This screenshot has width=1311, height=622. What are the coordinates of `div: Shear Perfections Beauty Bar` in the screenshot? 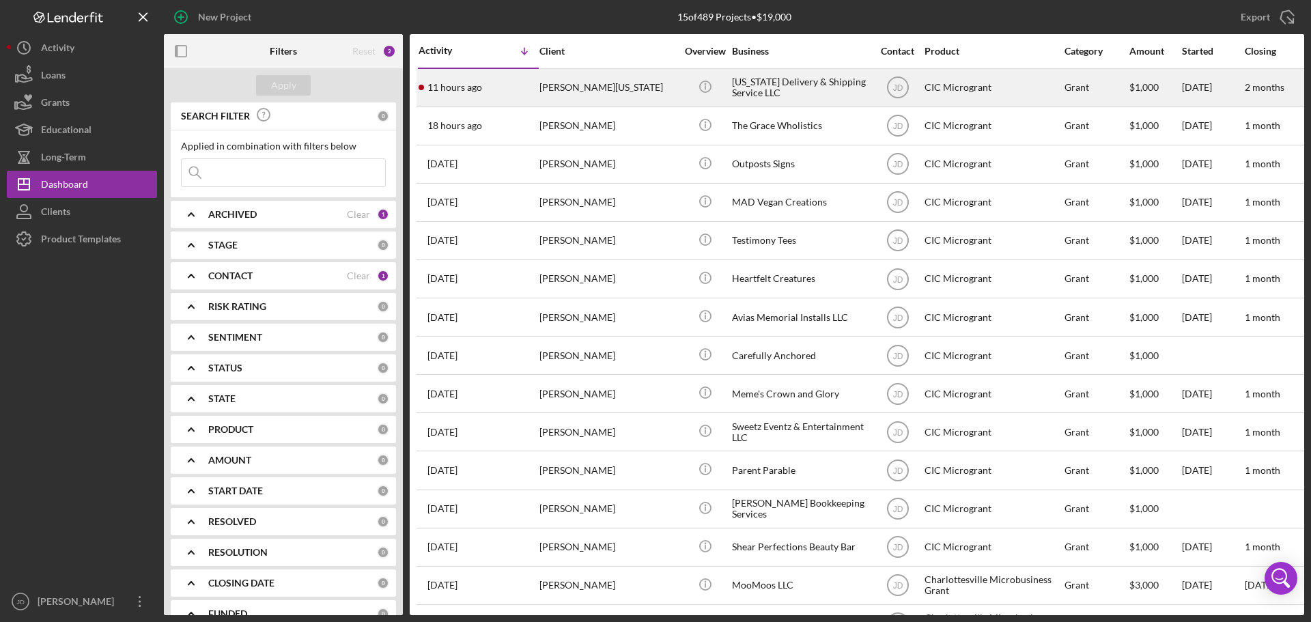 It's located at (800, 547).